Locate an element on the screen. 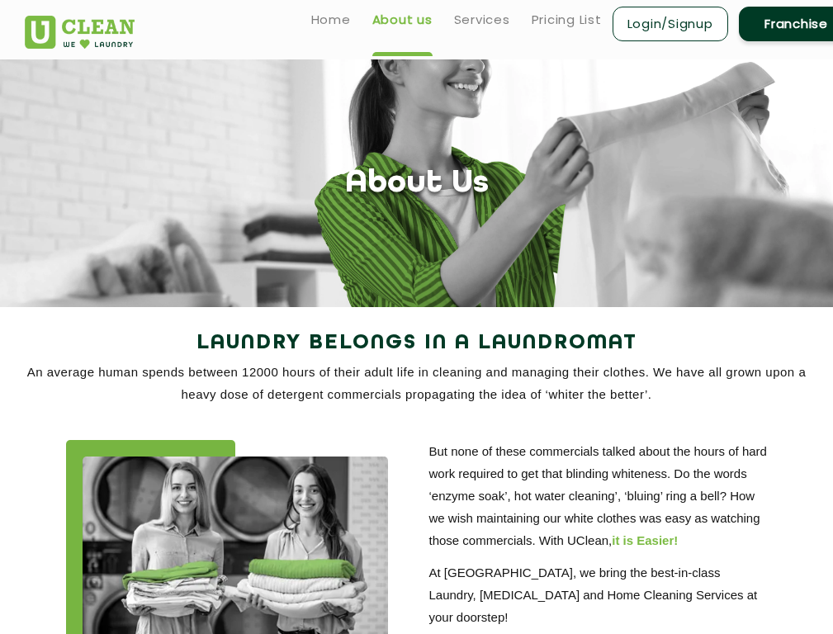  a: Home is located at coordinates (331, 20).